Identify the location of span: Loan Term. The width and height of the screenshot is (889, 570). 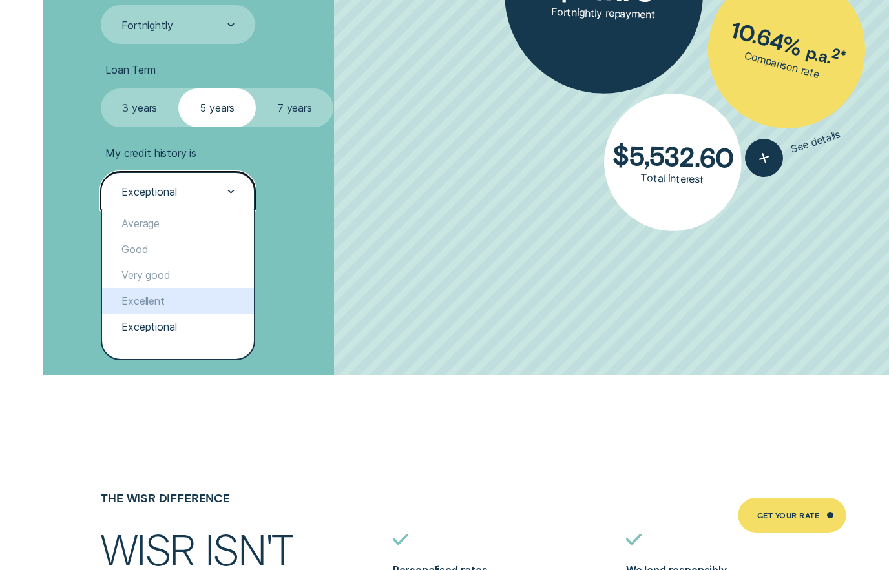
(130, 70).